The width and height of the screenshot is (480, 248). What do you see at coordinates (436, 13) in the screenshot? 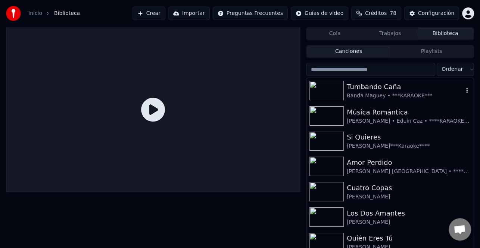
I see `div: Configuración` at bounding box center [436, 13].